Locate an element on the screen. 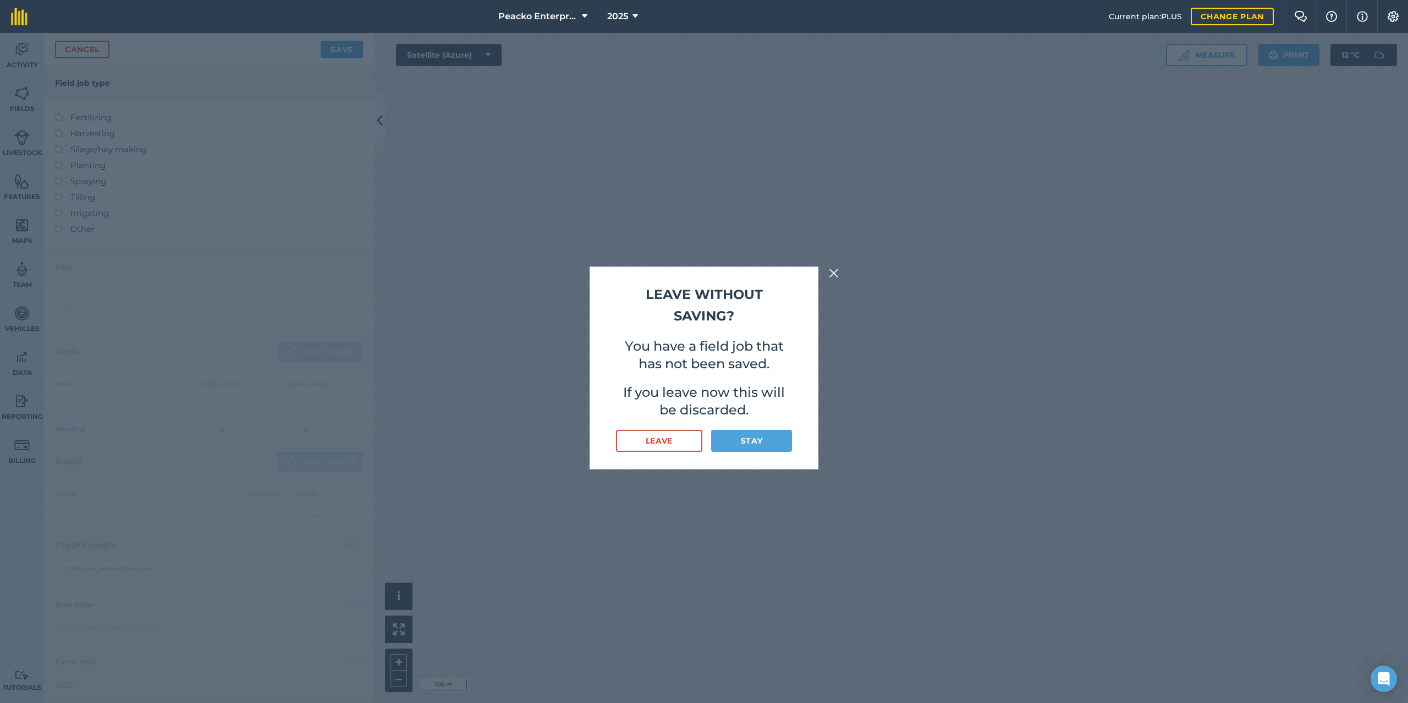 This screenshot has width=1408, height=703. img: svg+xml;base64,PHN2ZyB4bWxucz0iaHR0cDovL3d3dy53My5vcmcvMjAwMC9zdmciIHdpZHRoPSIyMiIgaGVpZ2h0PSIzMC... is located at coordinates (834, 273).